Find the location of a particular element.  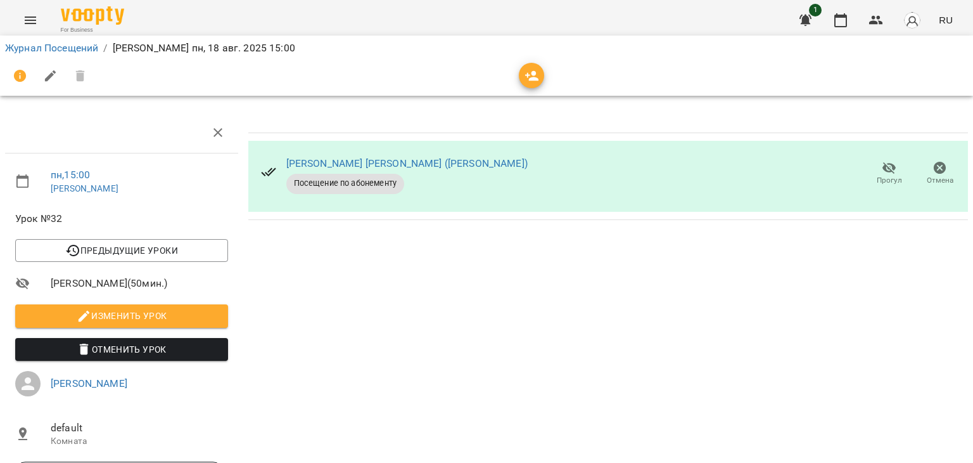

span: Изменить урок is located at coordinates (122, 316).